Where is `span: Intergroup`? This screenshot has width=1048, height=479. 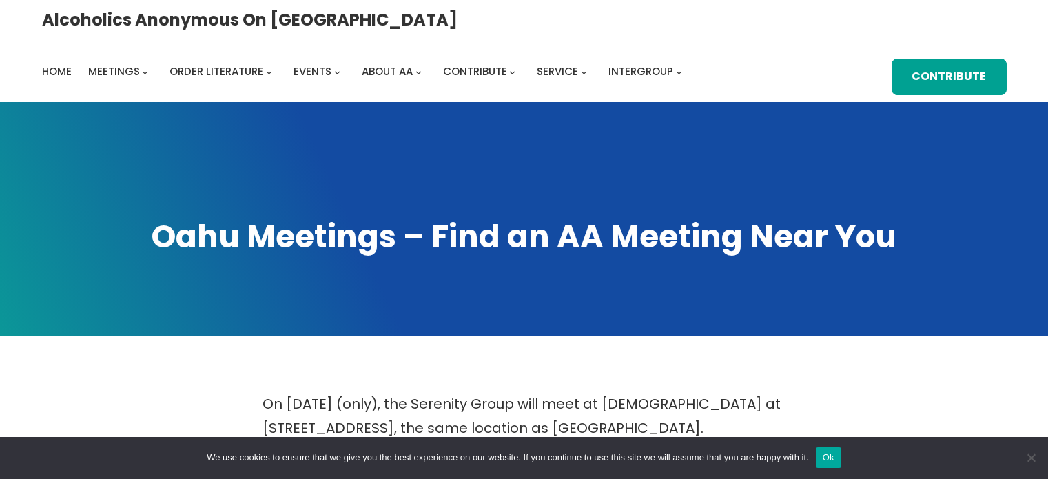 span: Intergroup is located at coordinates (641, 71).